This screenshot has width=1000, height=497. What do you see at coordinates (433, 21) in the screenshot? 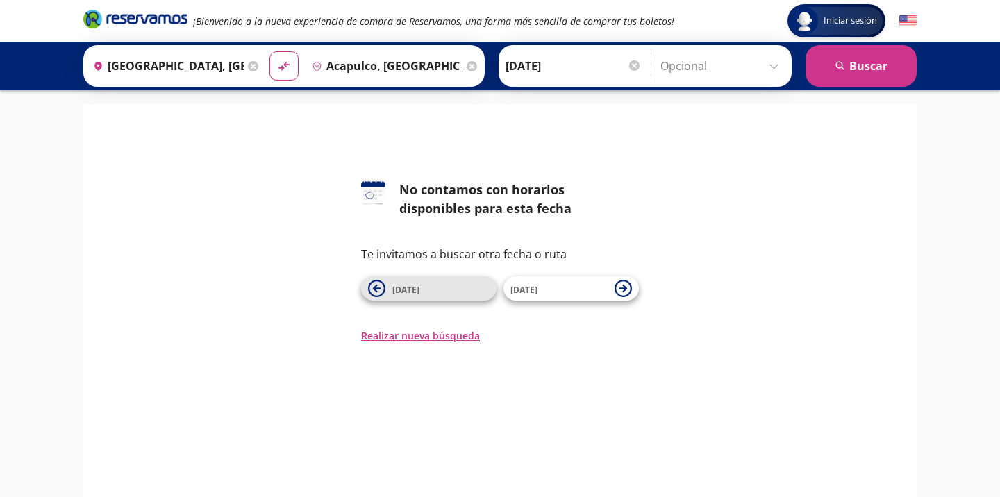
I see `em: ¡Bienvenido a la nueva experiencia de compra de Reservamos, una forma más sencilla de comprar tus...` at bounding box center [433, 21].